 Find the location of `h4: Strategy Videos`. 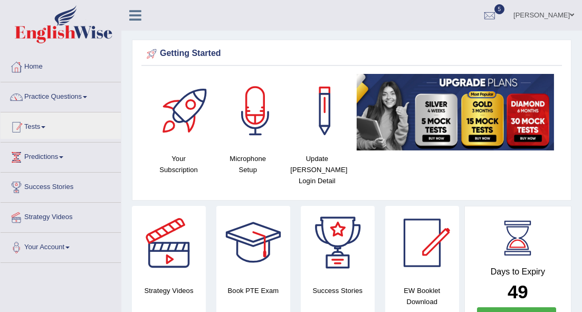

h4: Strategy Videos is located at coordinates (169, 290).